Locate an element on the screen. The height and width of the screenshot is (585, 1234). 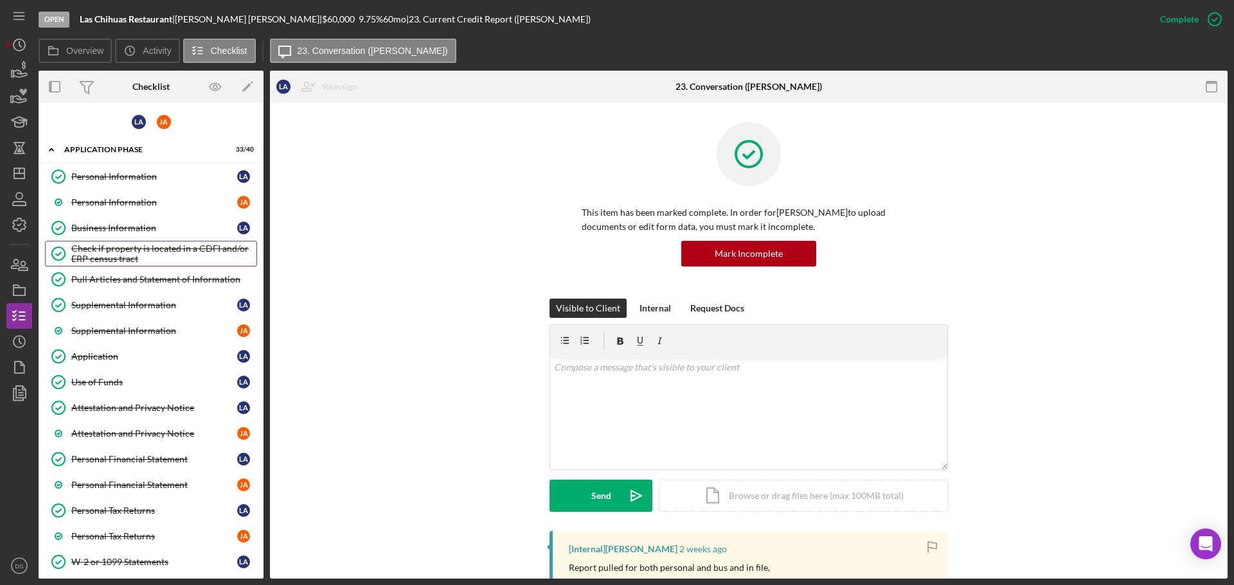
a: ApplicationLA is located at coordinates (151, 357).